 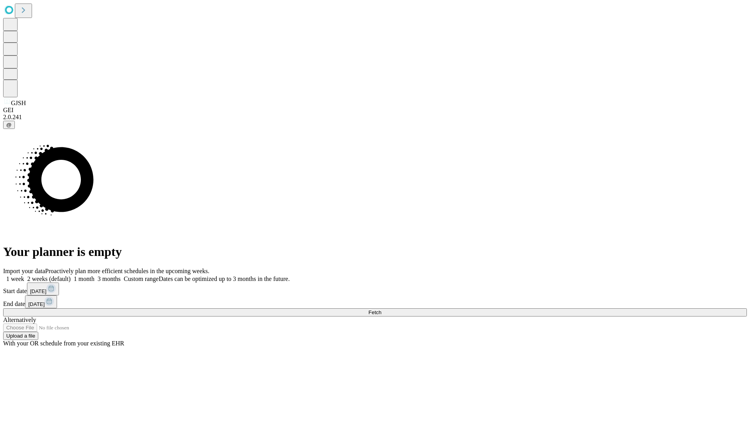 What do you see at coordinates (49, 279) in the screenshot?
I see `span: 2 weeks (default)` at bounding box center [49, 279].